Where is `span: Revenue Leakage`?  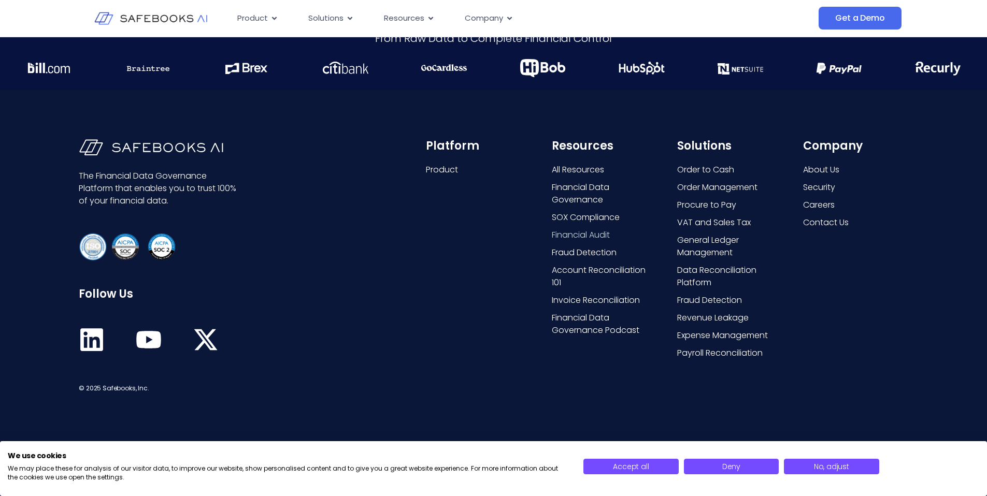 span: Revenue Leakage is located at coordinates (713, 318).